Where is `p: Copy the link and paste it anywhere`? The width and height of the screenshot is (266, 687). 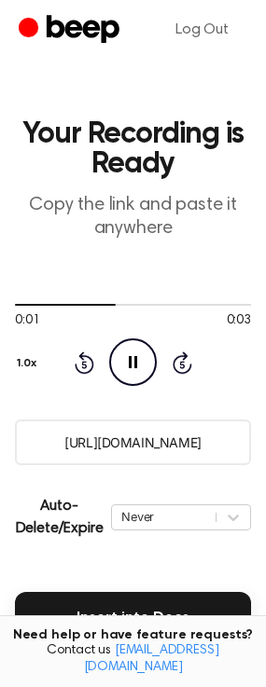
p: Copy the link and paste it anywhere is located at coordinates (132, 217).